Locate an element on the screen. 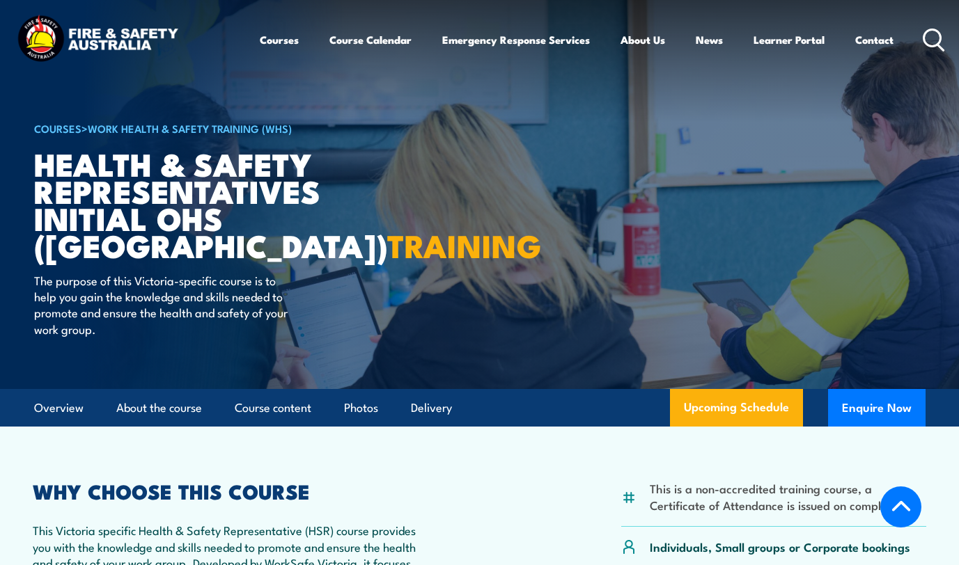 This screenshot has width=959, height=565. p: Individuals, Small groups or Corporate bookings is located at coordinates (780, 547).